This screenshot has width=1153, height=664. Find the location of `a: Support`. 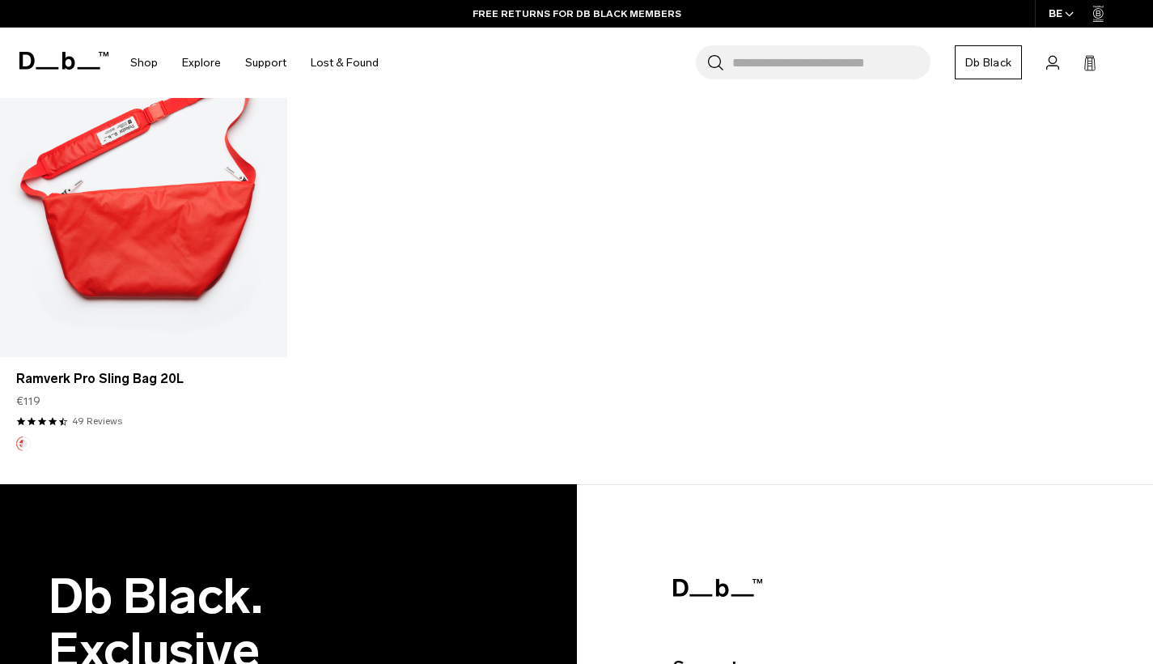

a: Support is located at coordinates (265, 62).